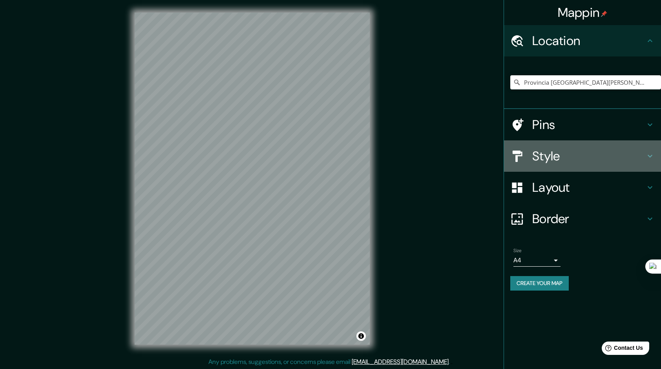 The image size is (661, 369). What do you see at coordinates (537, 260) in the screenshot?
I see `div: A4` at bounding box center [537, 260].